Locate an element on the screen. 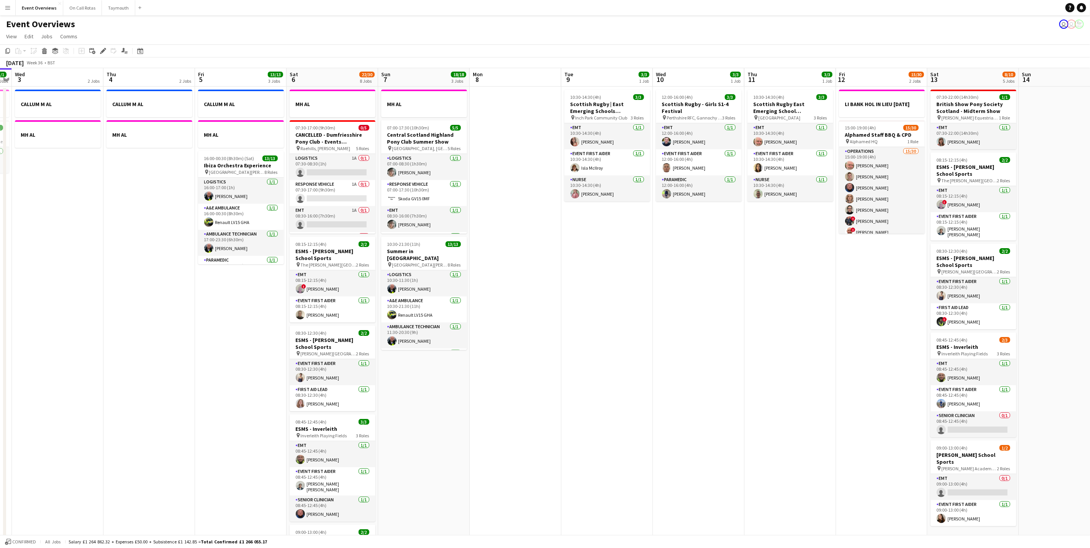 The image size is (1090, 548). span: Comms is located at coordinates (69, 36).